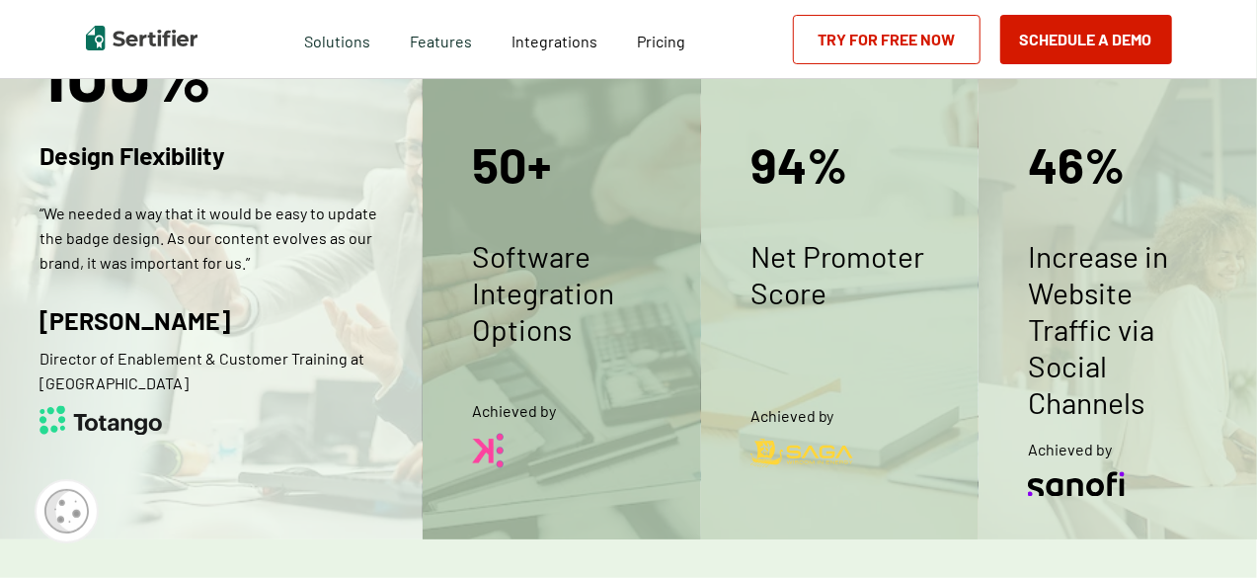  What do you see at coordinates (440, 39) in the screenshot?
I see `span: Features` at bounding box center [440, 39].